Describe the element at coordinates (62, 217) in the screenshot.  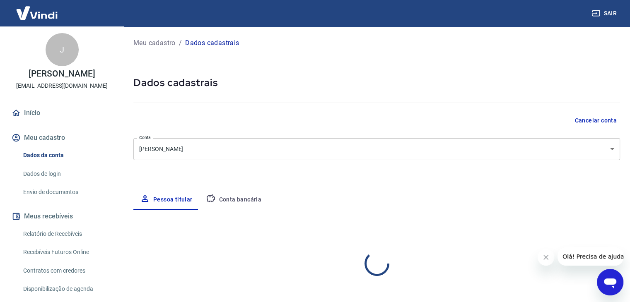
I see `button: Meus recebíveis` at that location.